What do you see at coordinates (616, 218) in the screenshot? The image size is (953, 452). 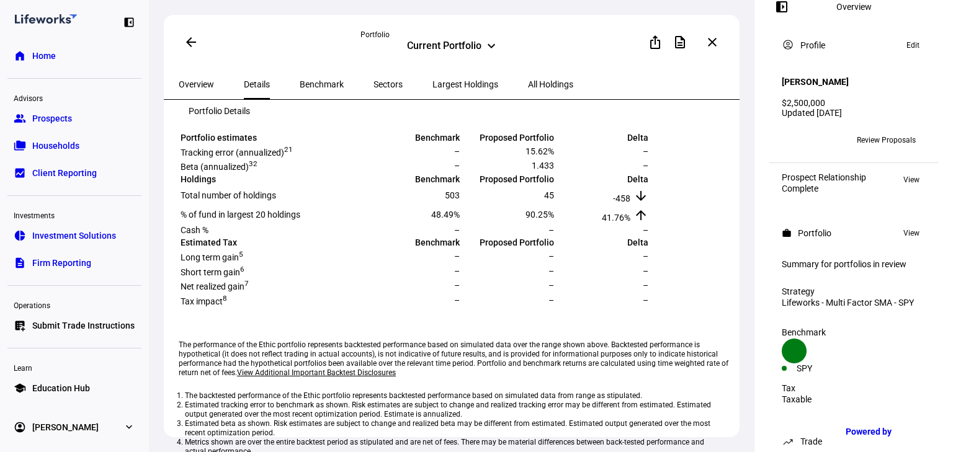 I see `span: 41.76%` at bounding box center [616, 218].